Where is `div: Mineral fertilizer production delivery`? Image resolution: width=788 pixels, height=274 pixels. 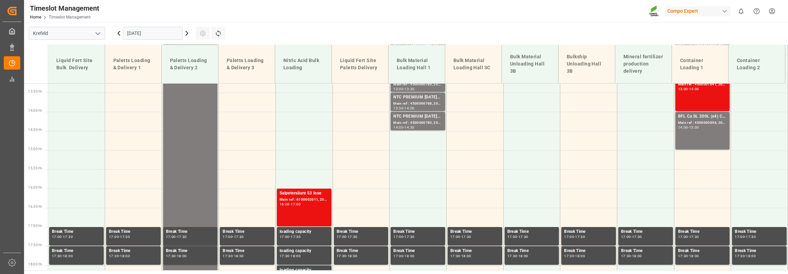
div: Mineral fertilizer production delivery is located at coordinates (643, 64).